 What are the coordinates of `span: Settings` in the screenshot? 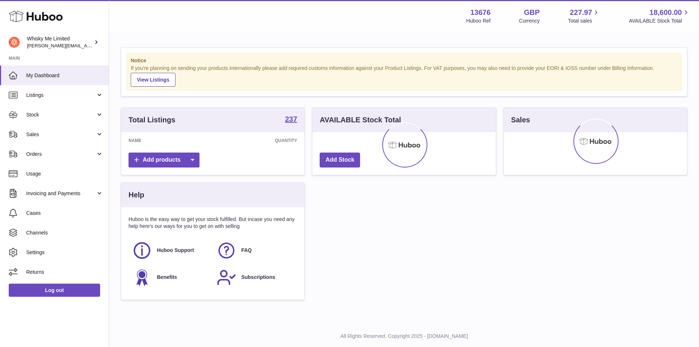 It's located at (65, 252).